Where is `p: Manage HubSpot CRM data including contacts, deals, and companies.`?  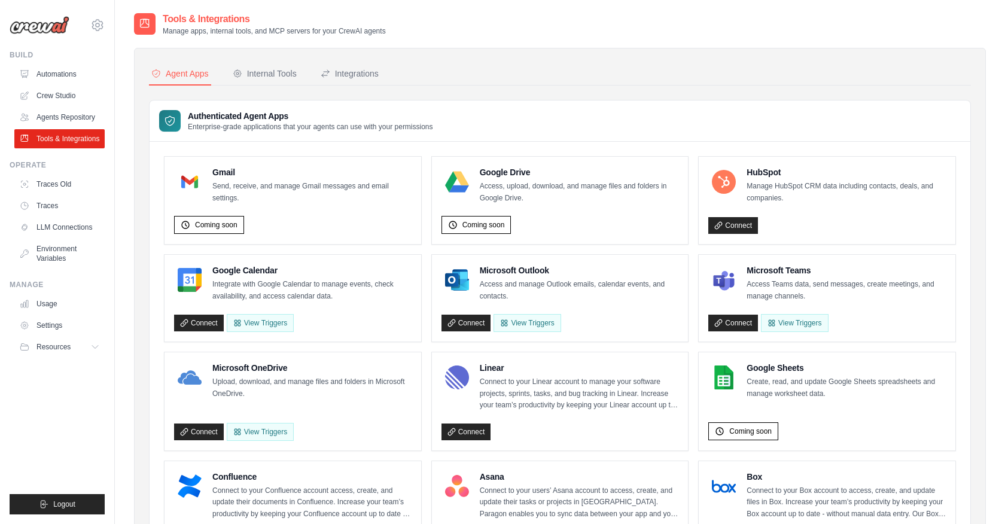 p: Manage HubSpot CRM data including contacts, deals, and companies. is located at coordinates (846, 192).